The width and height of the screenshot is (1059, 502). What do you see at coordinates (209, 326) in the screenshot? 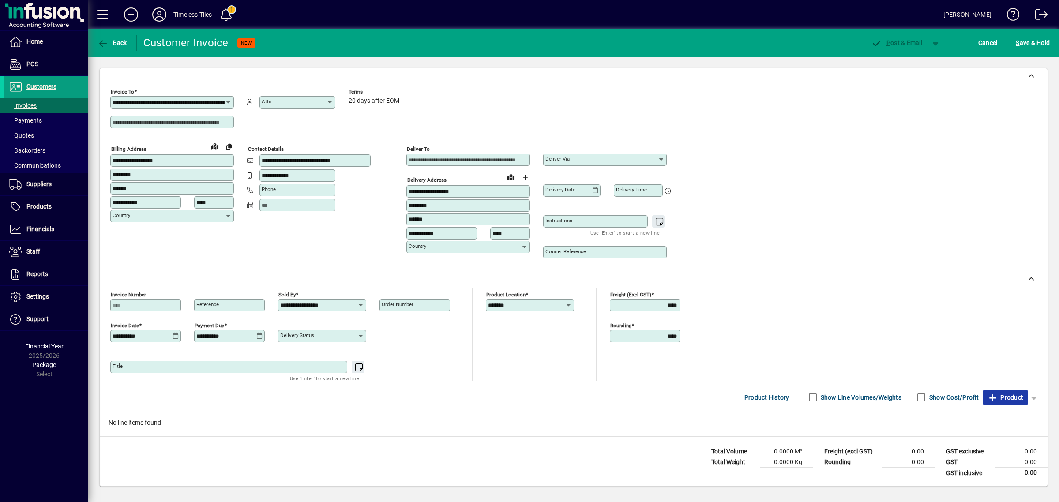
I see `mat-label: Payment due` at bounding box center [209, 326].